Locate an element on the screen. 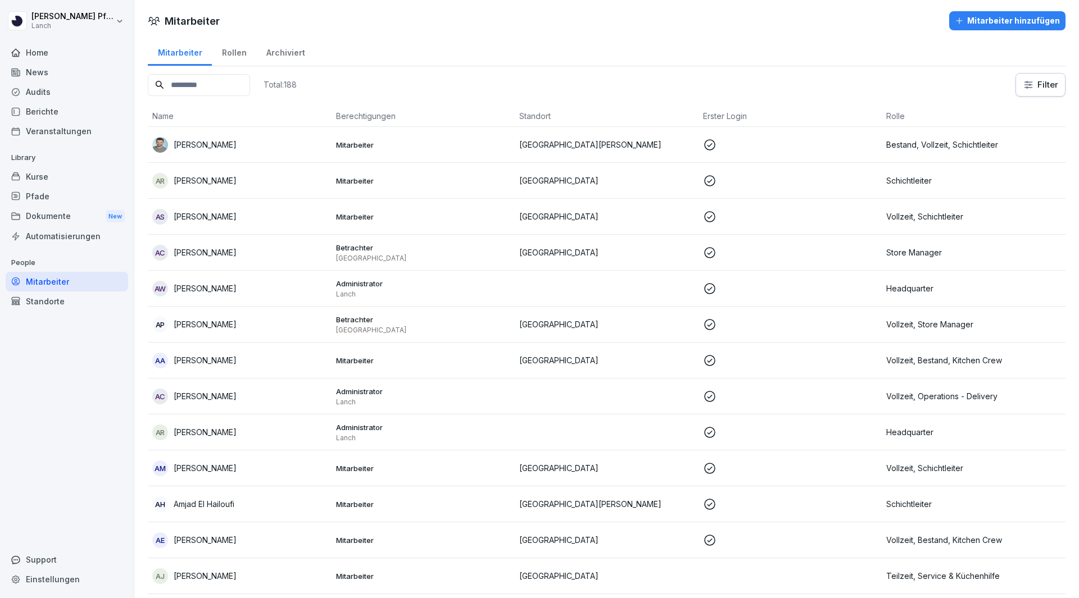 The width and height of the screenshot is (1079, 598). div: Kurse is located at coordinates (67, 176).